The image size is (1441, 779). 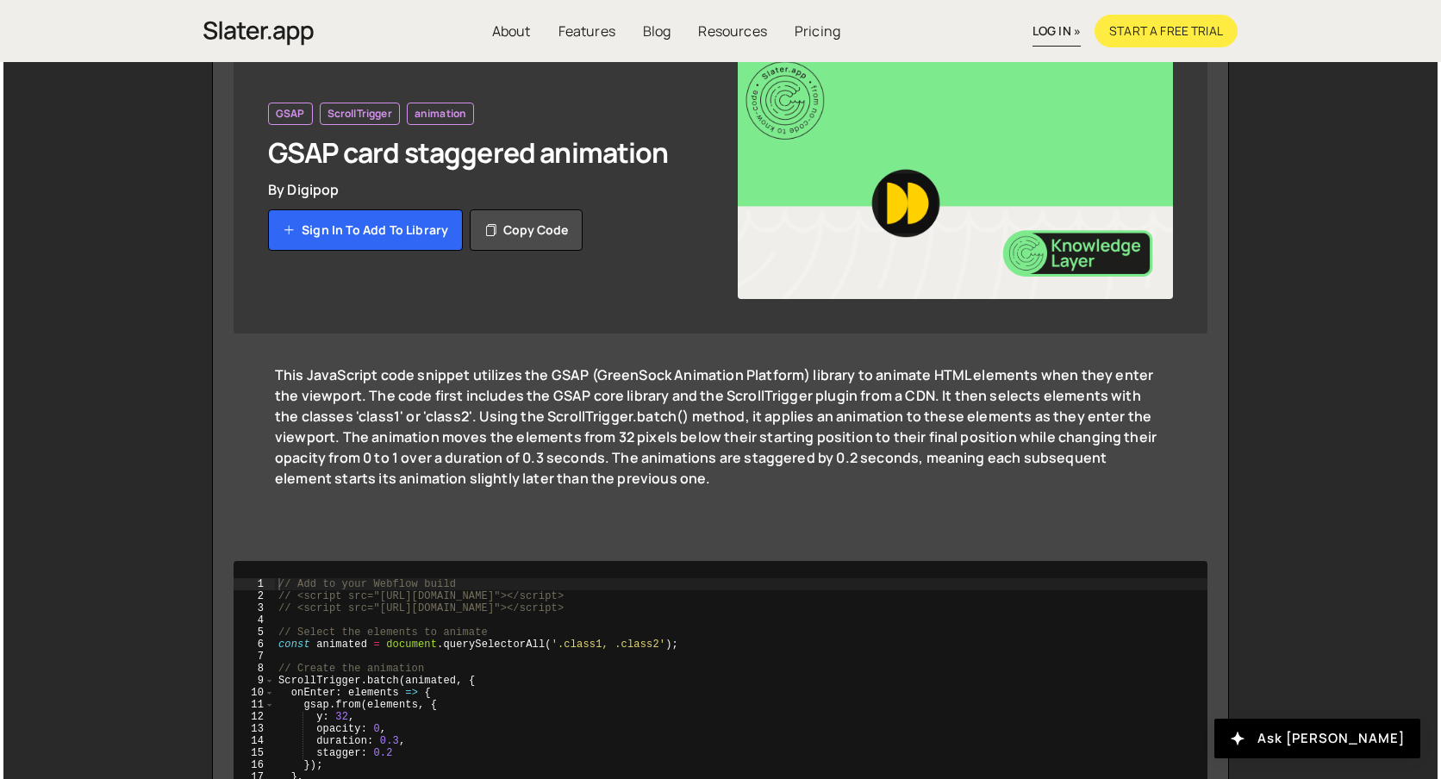 What do you see at coordinates (721, 437) in the screenshot?
I see `div: This JavaScript code snippet utilizes the GSAP (GreenSock Animation Platform) library to animate ...` at bounding box center [721, 437].